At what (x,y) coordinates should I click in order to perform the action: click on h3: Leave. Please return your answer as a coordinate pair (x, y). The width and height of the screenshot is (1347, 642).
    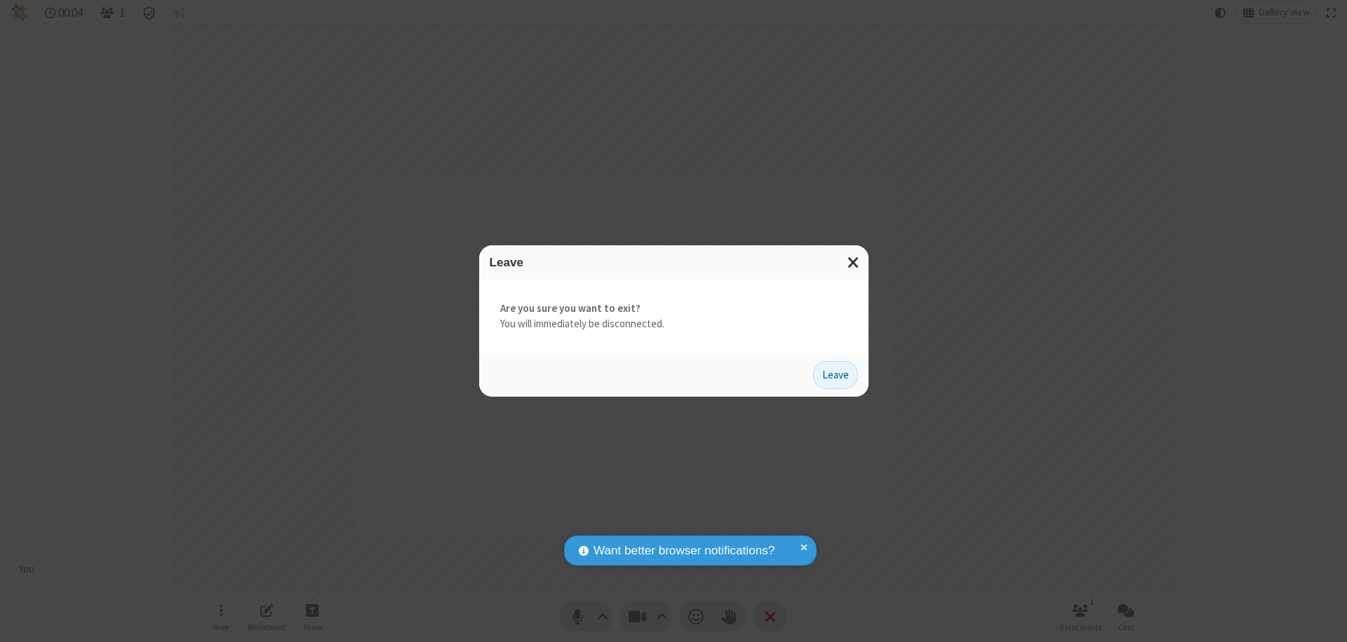
    Looking at the image, I should click on (673, 262).